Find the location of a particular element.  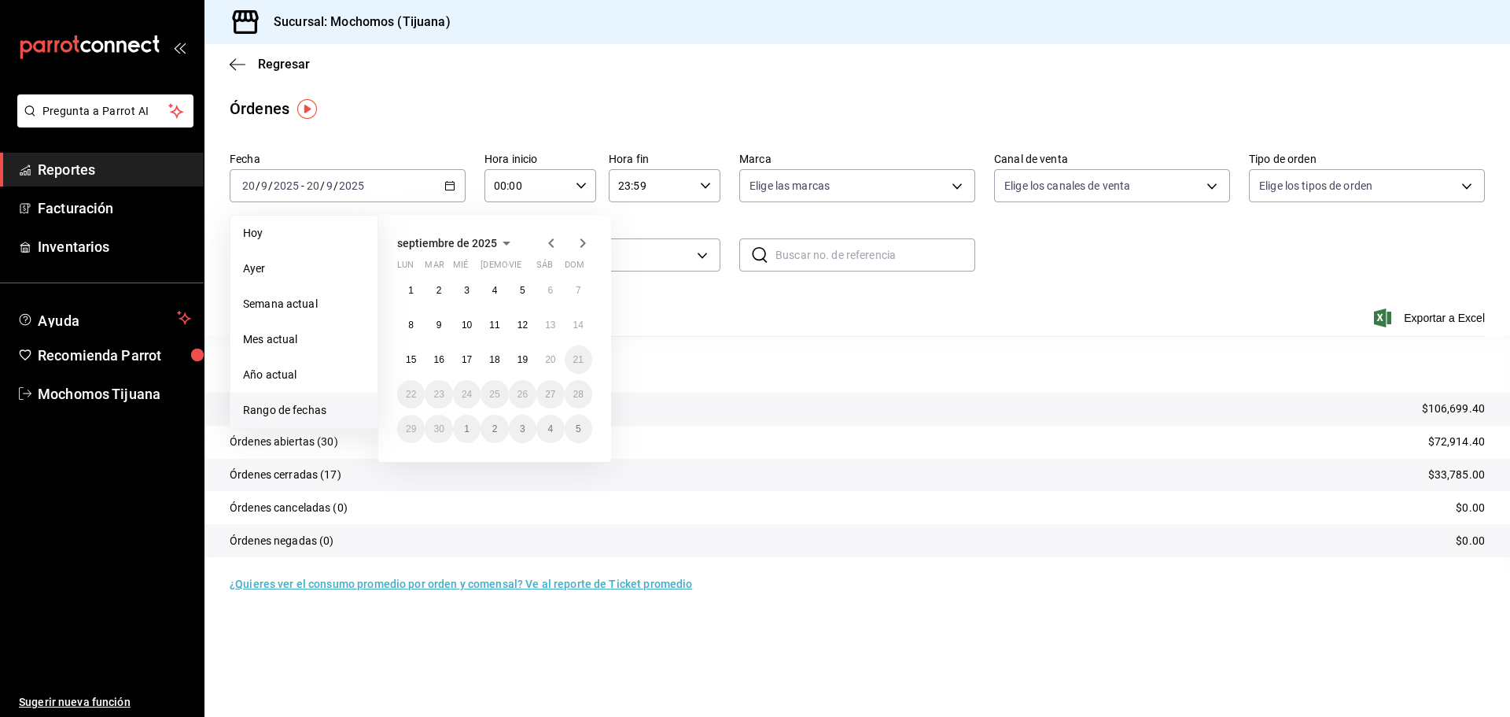

abbr: 4 de septiembre de 2025 is located at coordinates (495, 290).